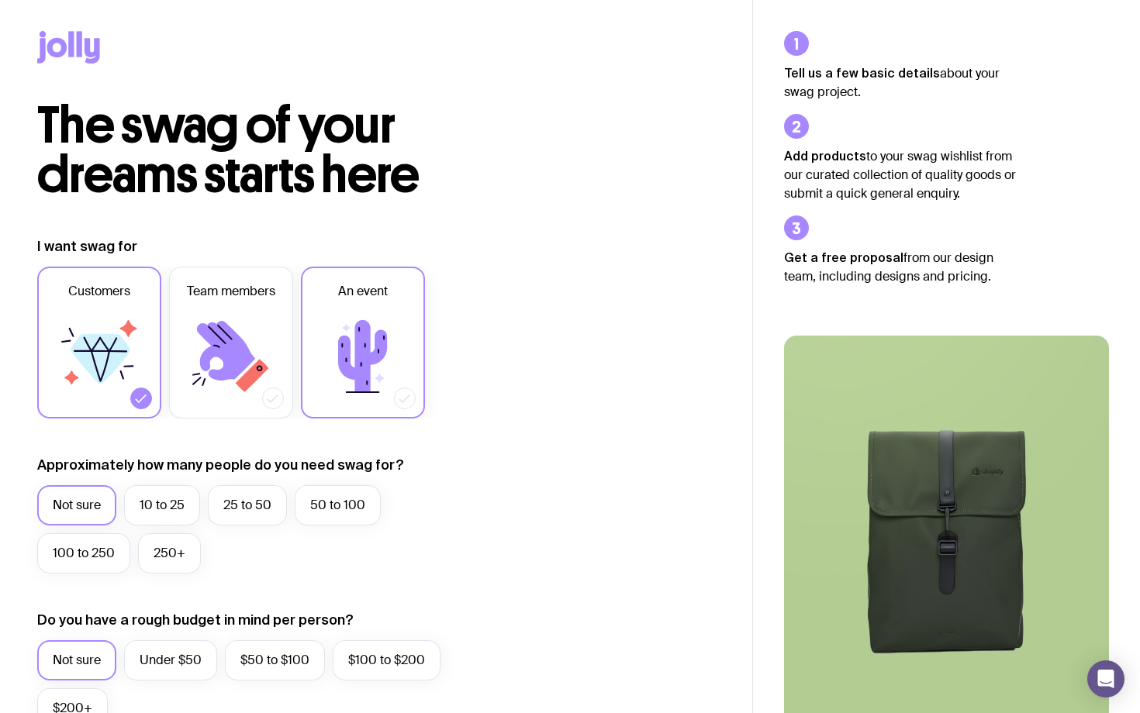 The width and height of the screenshot is (1140, 713). What do you see at coordinates (99, 292) in the screenshot?
I see `span: Customers` at bounding box center [99, 292].